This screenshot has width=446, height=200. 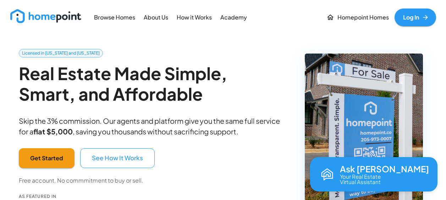 What do you see at coordinates (115, 17) in the screenshot?
I see `a: Browse Homes` at bounding box center [115, 17].